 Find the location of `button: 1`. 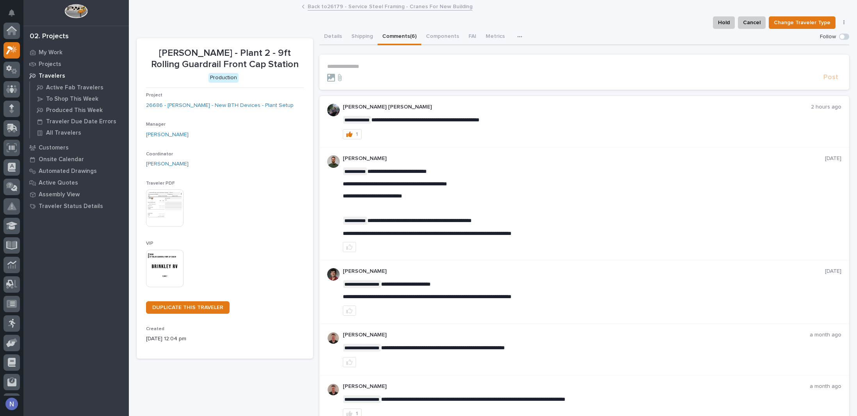

button: 1 is located at coordinates (352, 134).